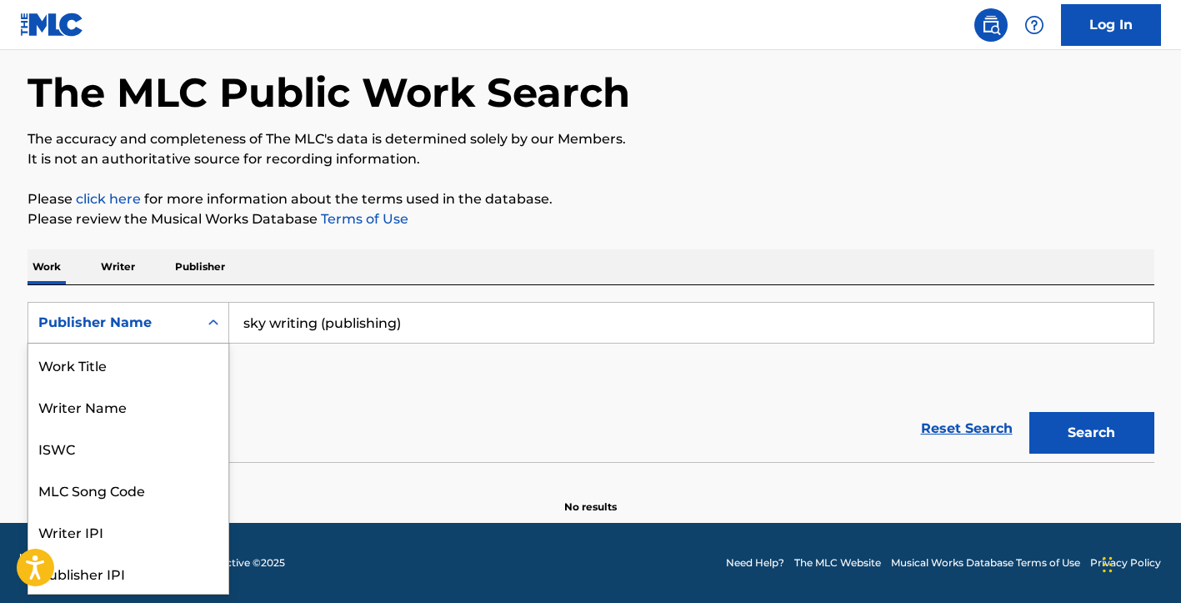 Image resolution: width=1181 pixels, height=603 pixels. What do you see at coordinates (591, 159) in the screenshot?
I see `p: It is not an authoritative source for recording information.` at bounding box center [591, 159].